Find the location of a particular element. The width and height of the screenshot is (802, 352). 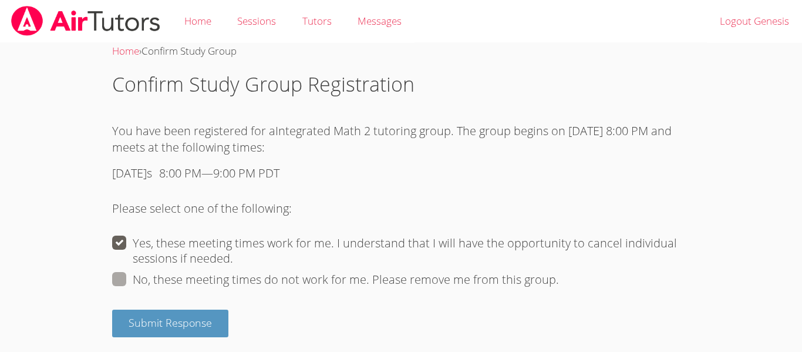

label: No, these meeting times do not work for me. Please remove me from this group. is located at coordinates (335, 279).